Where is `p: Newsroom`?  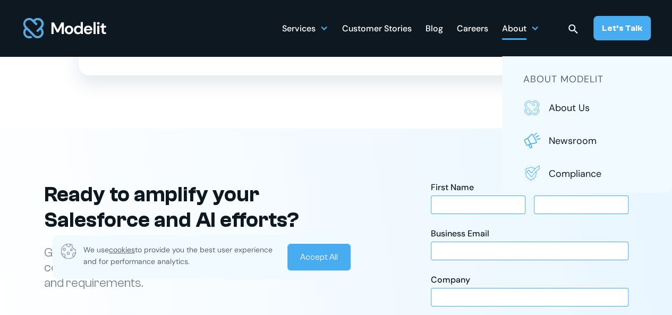 p: Newsroom is located at coordinates (599, 141).